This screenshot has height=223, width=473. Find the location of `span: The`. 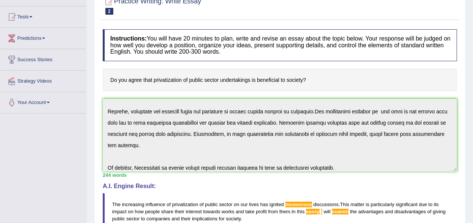

span: The is located at coordinates (116, 205).